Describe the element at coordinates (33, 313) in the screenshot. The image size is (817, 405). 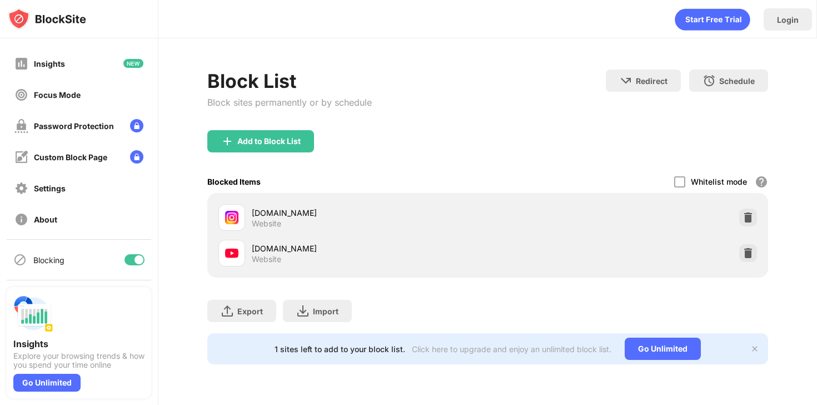
I see `img: push-insights.svg` at that location.